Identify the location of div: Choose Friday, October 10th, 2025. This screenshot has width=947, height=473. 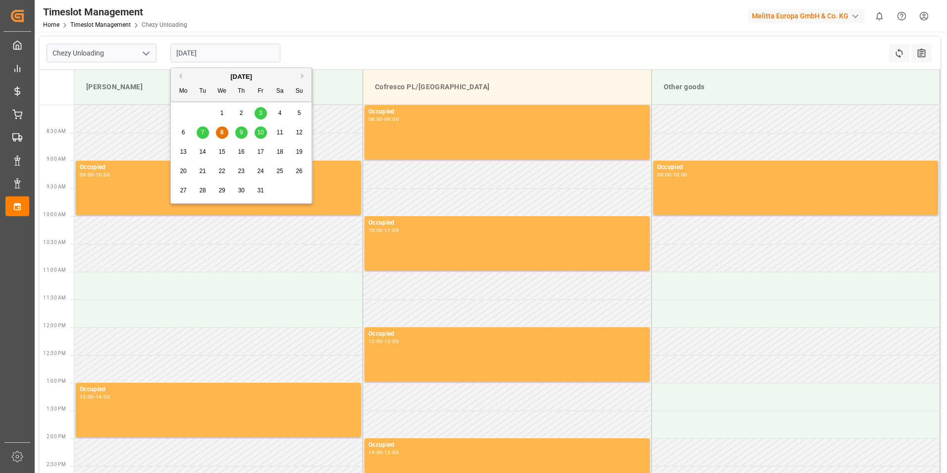
(261, 132).